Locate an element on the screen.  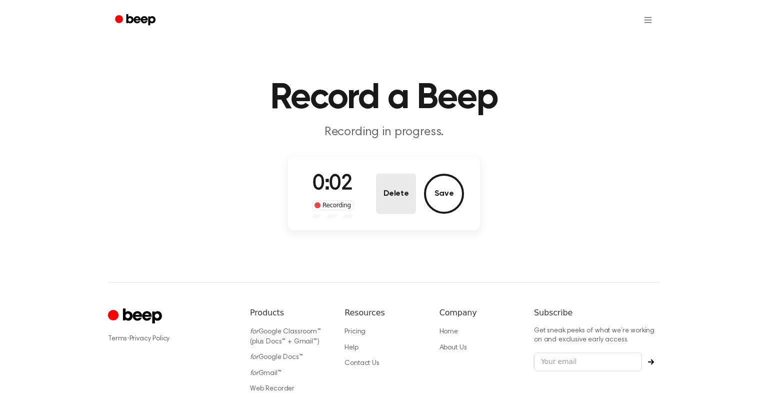
a: About Us is located at coordinates (453, 348).